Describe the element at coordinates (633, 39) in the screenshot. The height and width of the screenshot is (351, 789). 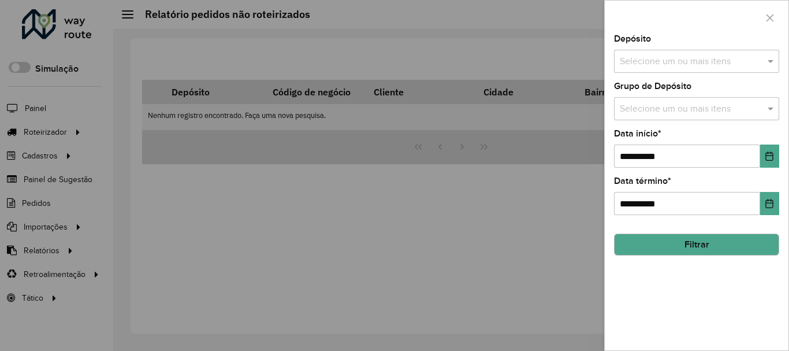
I see `label: Depósito` at that location.